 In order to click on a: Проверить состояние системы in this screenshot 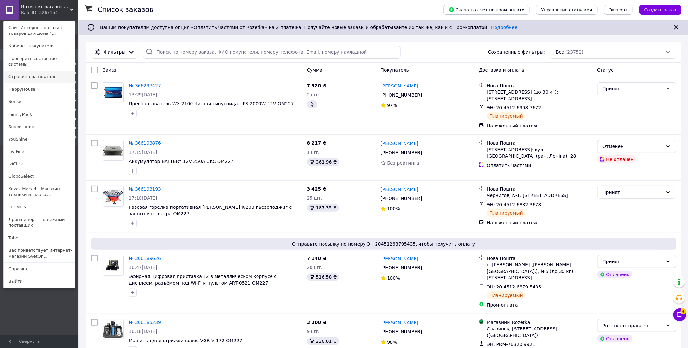, I will do `click(39, 61)`.